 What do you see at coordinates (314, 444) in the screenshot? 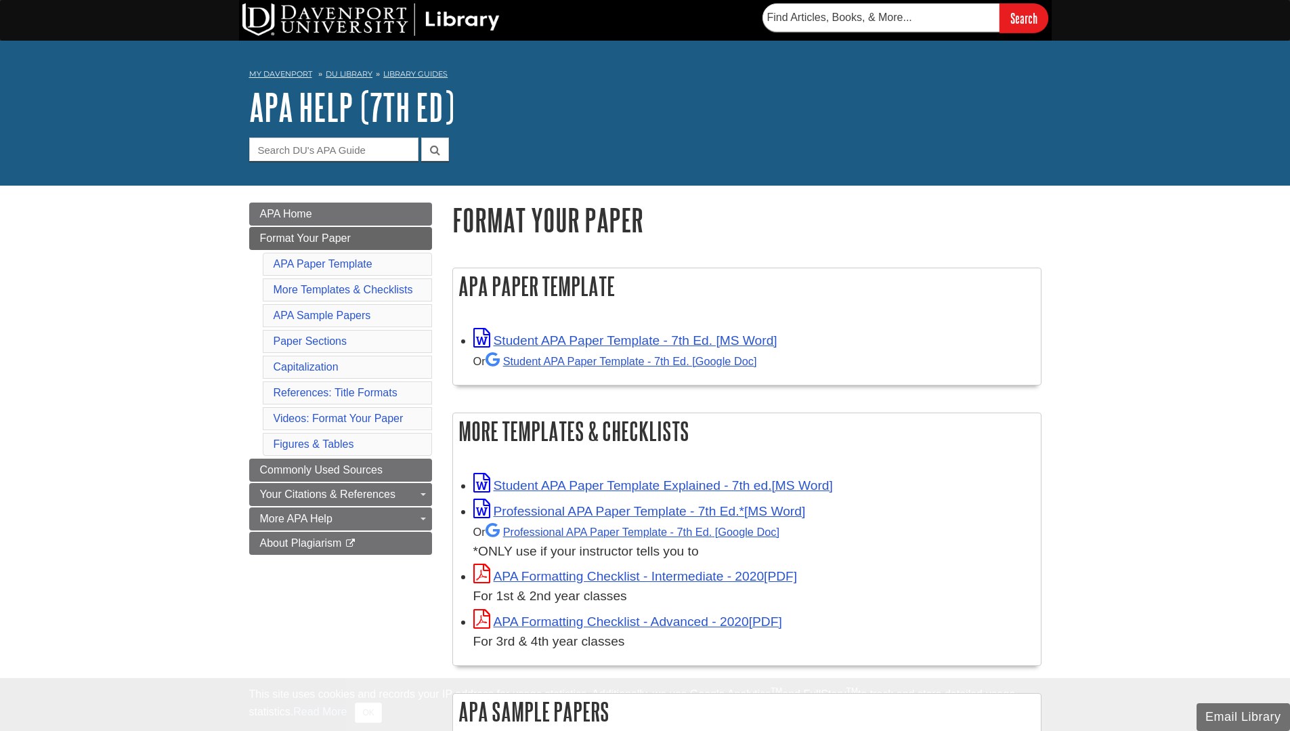
I see `a: Figures & Tables` at bounding box center [314, 444].